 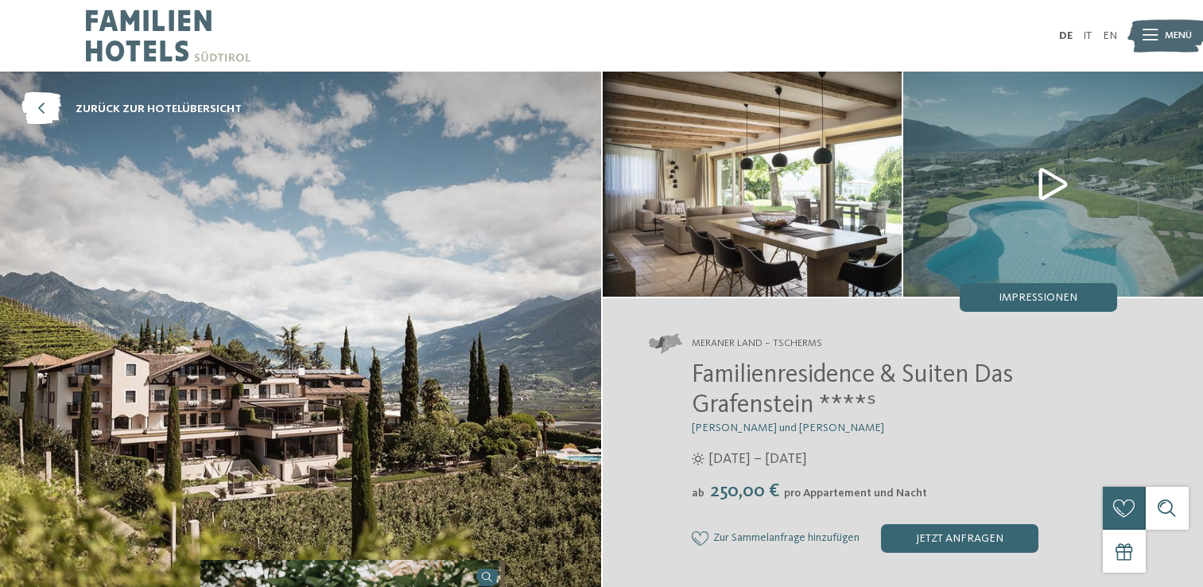 I want to click on div: jetzt anfragen, so click(x=959, y=538).